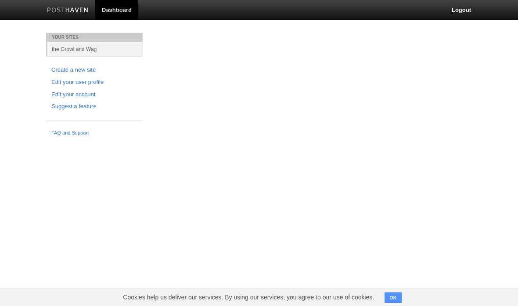 The image size is (518, 306). What do you see at coordinates (393, 297) in the screenshot?
I see `button: OK` at bounding box center [393, 297].